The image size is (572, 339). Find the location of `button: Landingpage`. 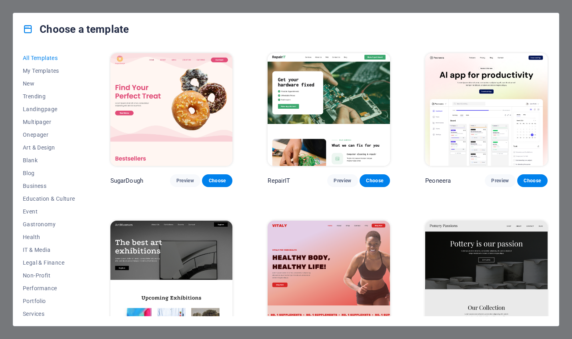

button: Landingpage is located at coordinates (49, 109).